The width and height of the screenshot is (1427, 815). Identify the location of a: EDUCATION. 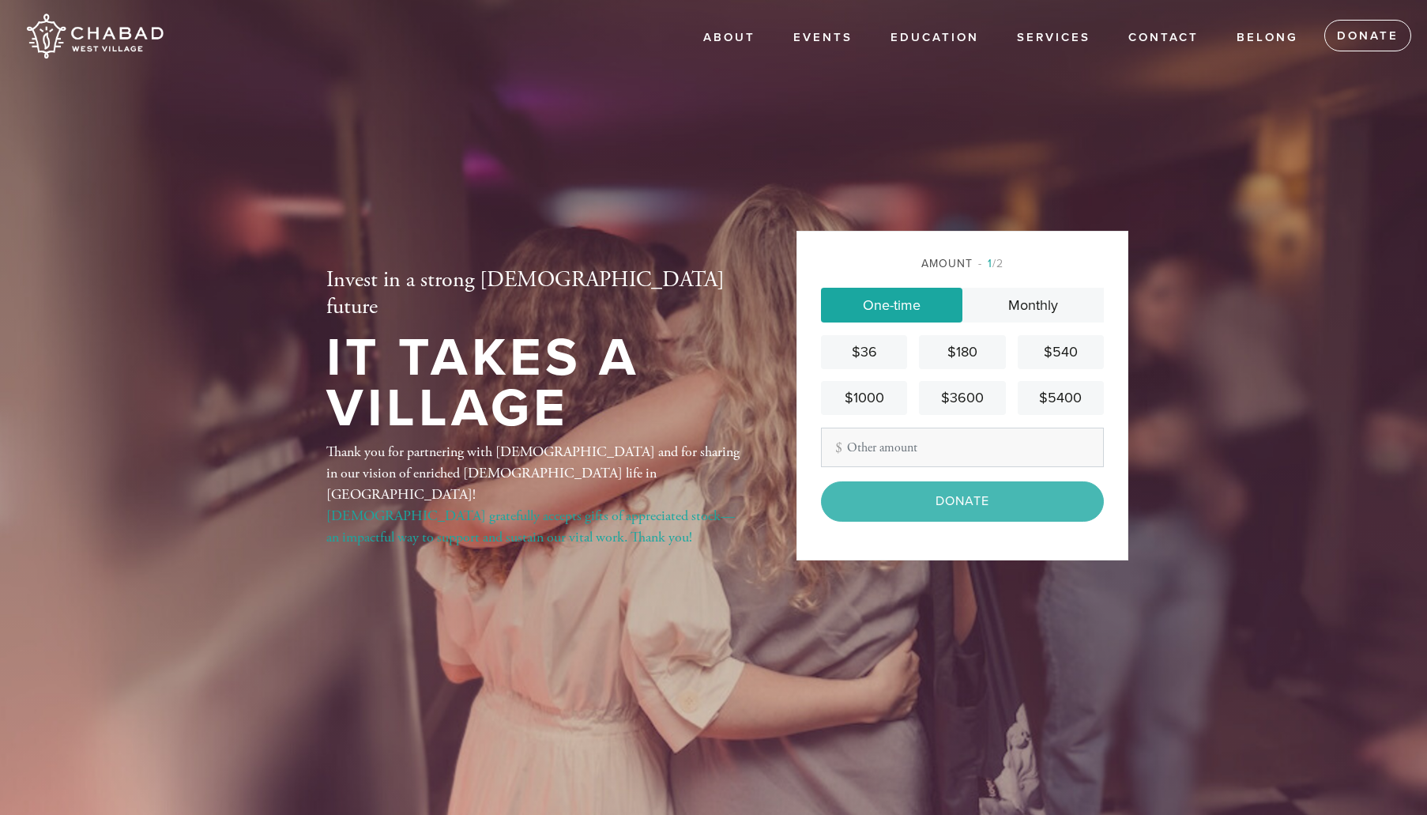
(935, 38).